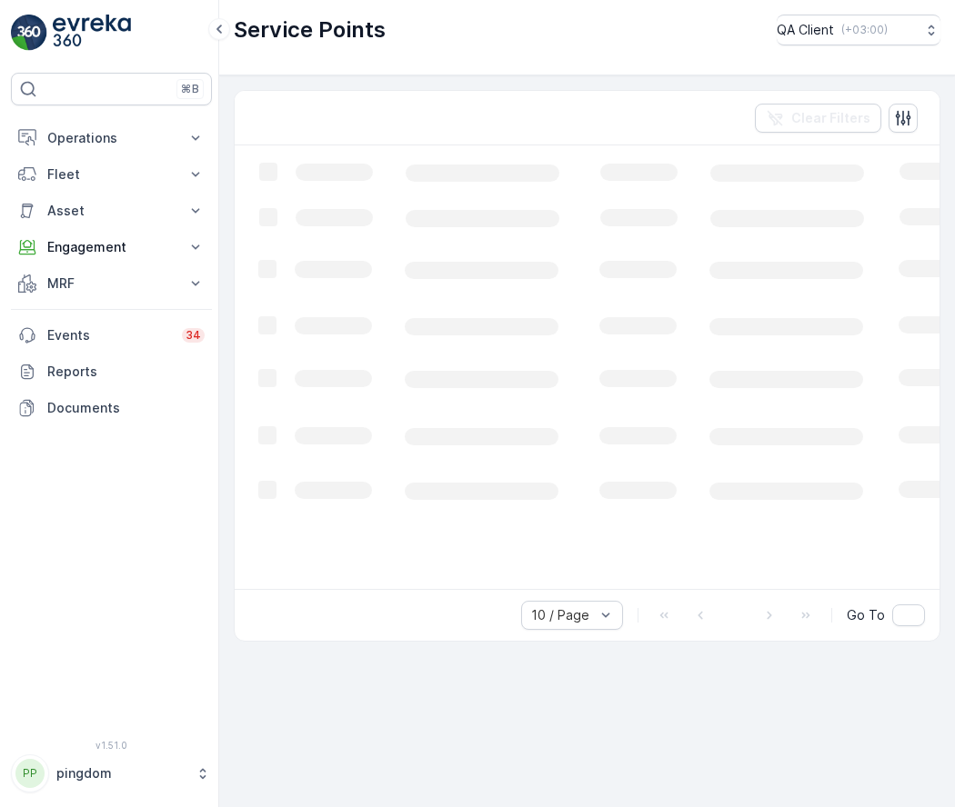 The image size is (955, 807). What do you see at coordinates (190, 89) in the screenshot?
I see `p: ⌘B` at bounding box center [190, 89].